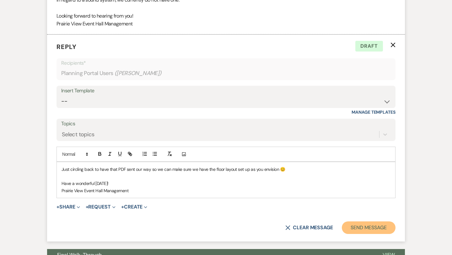 The width and height of the screenshot is (452, 255). Describe the element at coordinates (309, 228) in the screenshot. I see `button: Clear message` at that location.